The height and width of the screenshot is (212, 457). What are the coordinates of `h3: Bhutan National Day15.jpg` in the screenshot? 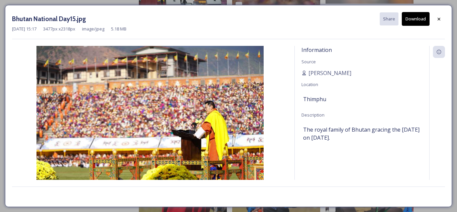 It's located at (49, 19).